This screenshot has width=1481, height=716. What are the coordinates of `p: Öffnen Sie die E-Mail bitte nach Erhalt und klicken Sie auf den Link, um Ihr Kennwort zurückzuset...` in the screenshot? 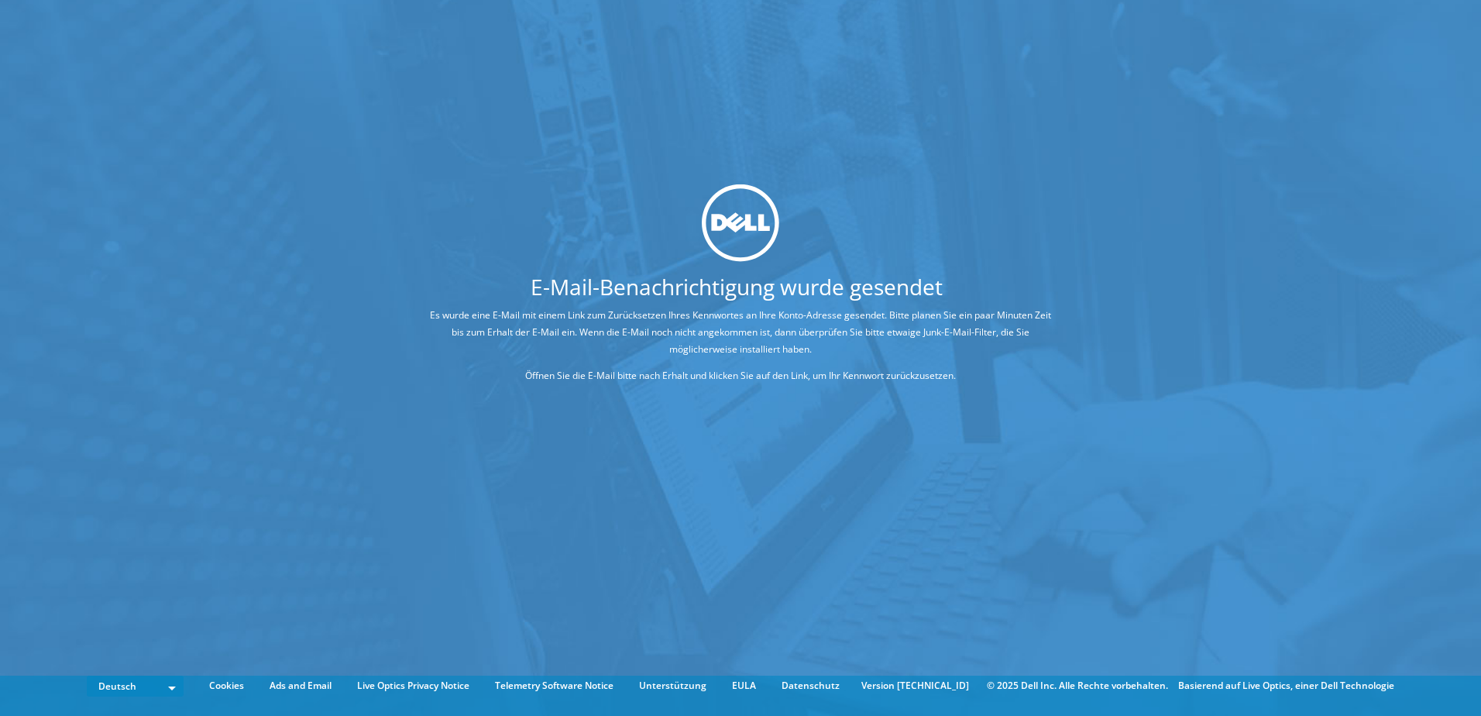 It's located at (741, 376).